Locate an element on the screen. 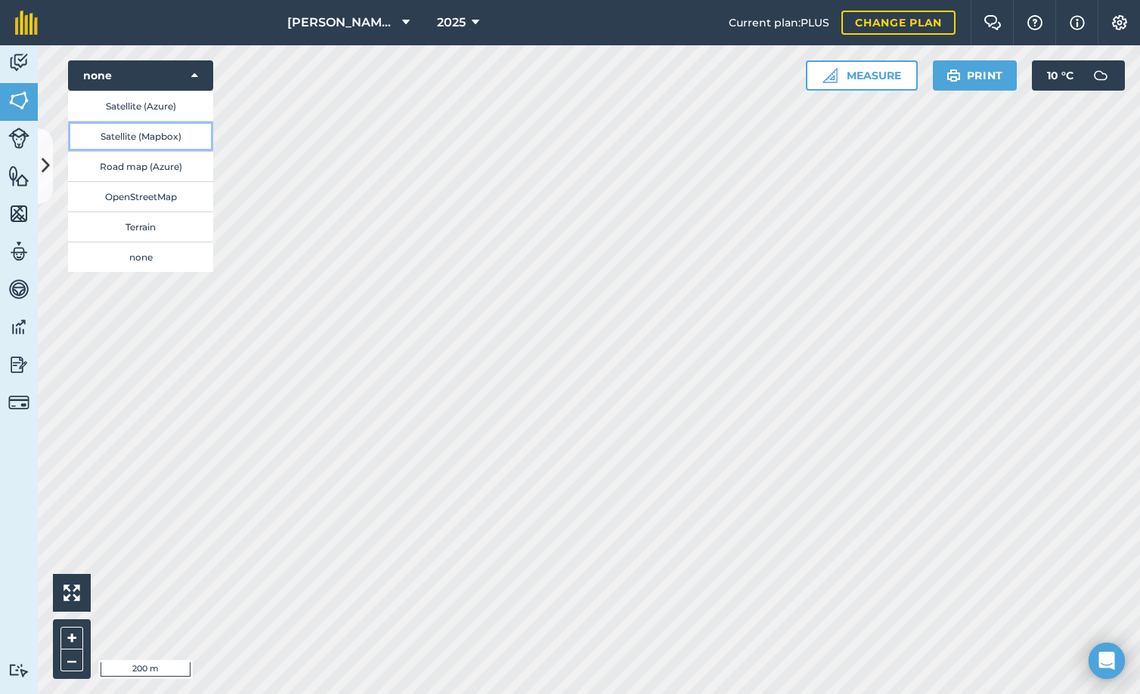  img: Two speech bubbles overlapping with the left bubble in the forefront is located at coordinates (992, 23).